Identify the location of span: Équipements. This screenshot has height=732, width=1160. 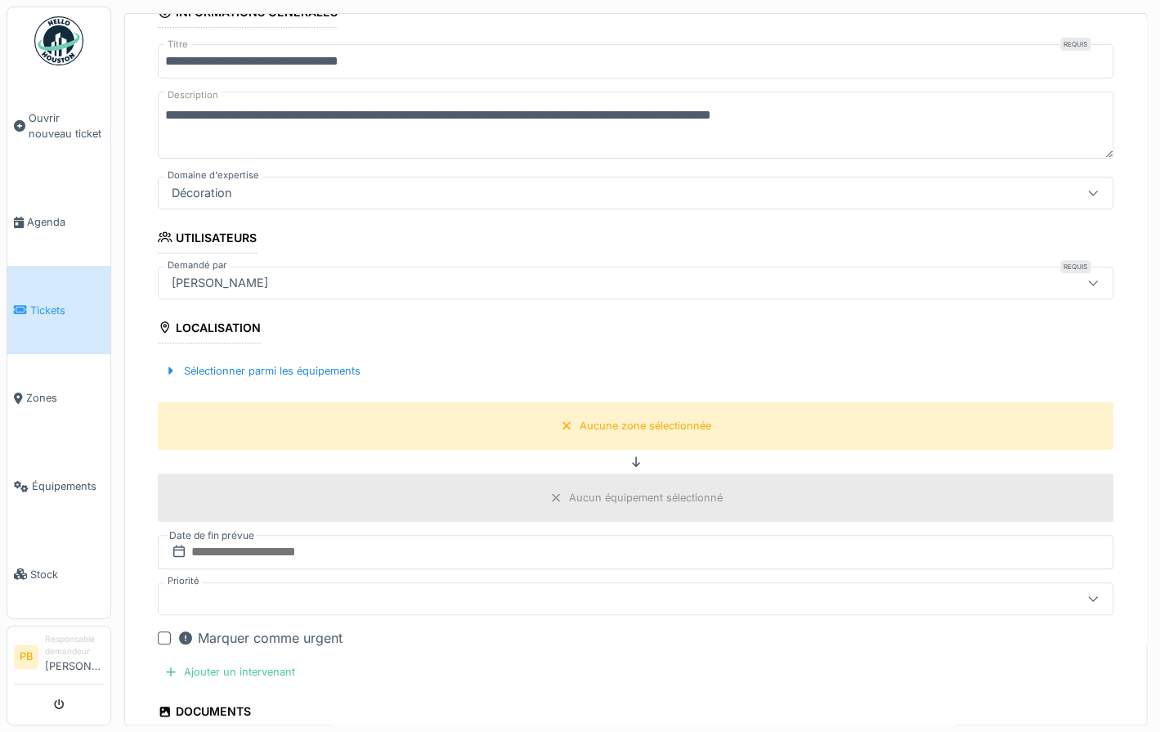
(68, 486).